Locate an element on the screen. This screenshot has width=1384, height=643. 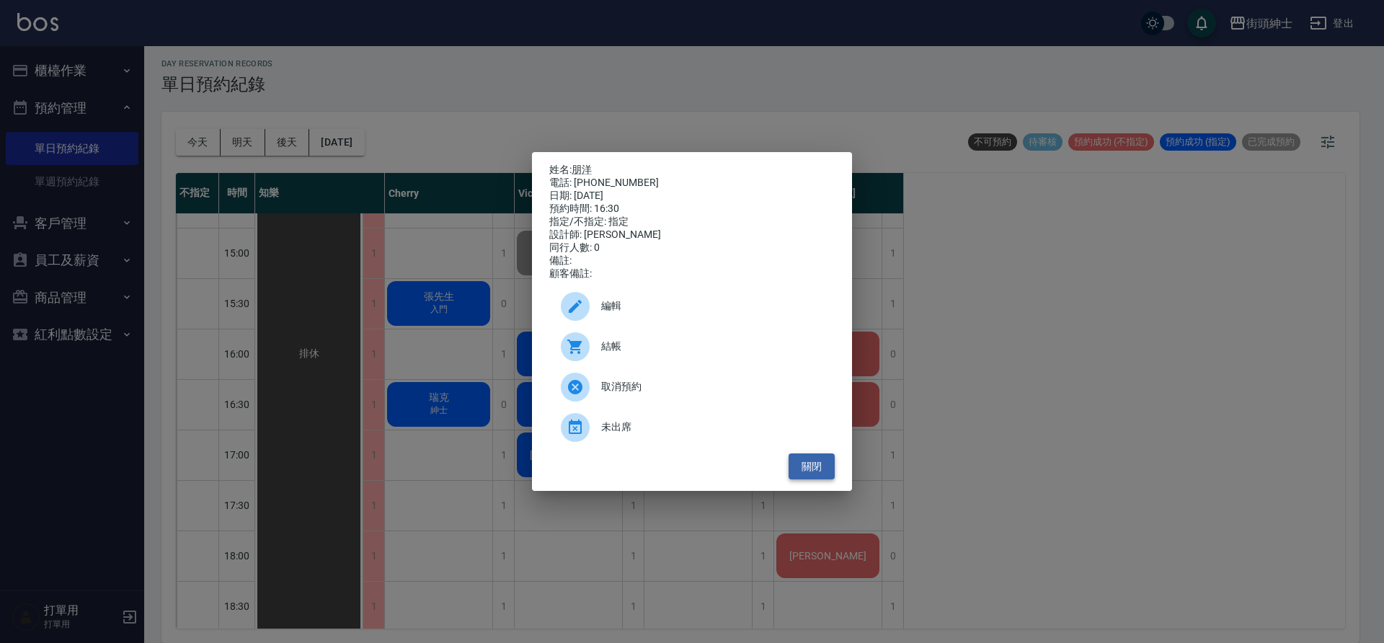
button: 關閉 is located at coordinates (812, 466).